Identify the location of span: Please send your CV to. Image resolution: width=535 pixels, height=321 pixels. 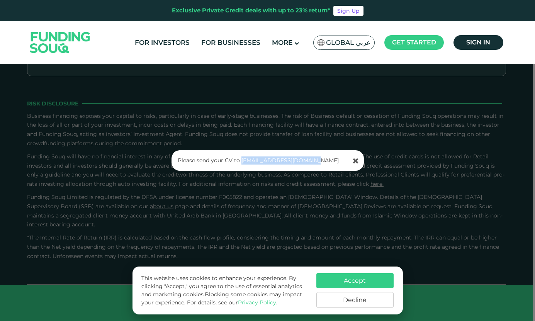
(209, 160).